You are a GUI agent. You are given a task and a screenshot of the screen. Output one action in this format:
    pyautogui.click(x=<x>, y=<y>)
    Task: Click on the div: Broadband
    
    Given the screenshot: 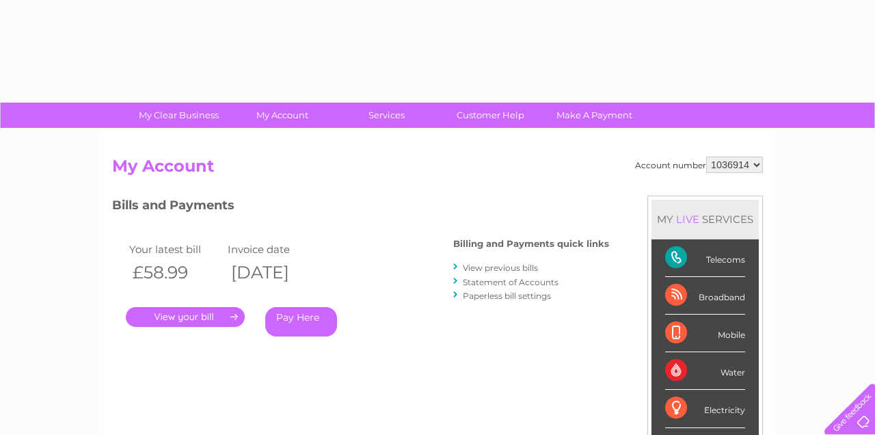 What is the action you would take?
    pyautogui.click(x=705, y=295)
    